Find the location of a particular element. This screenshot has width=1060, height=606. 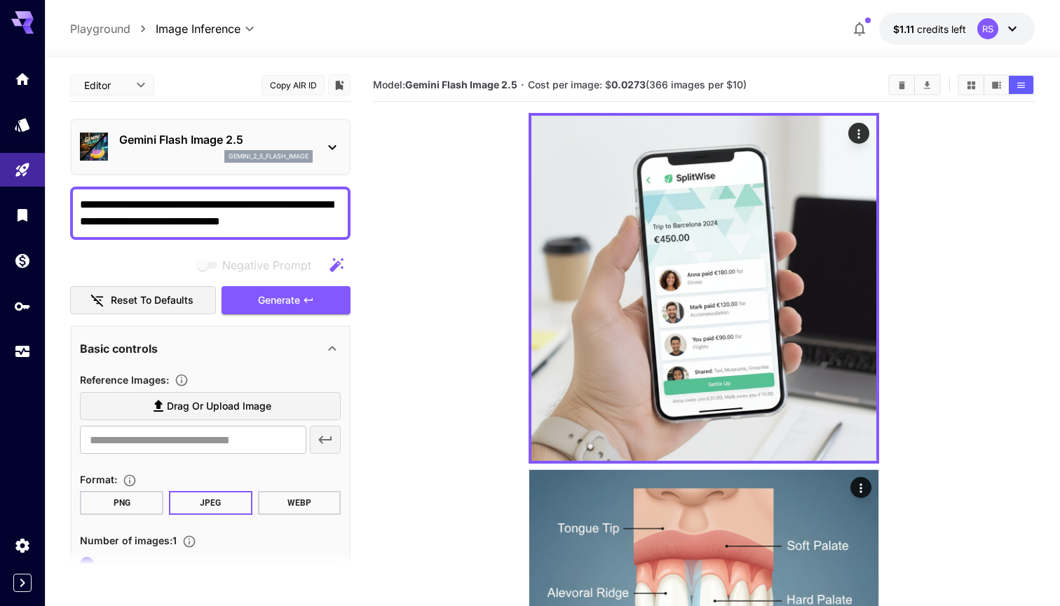

button: WEBP is located at coordinates (299, 503).